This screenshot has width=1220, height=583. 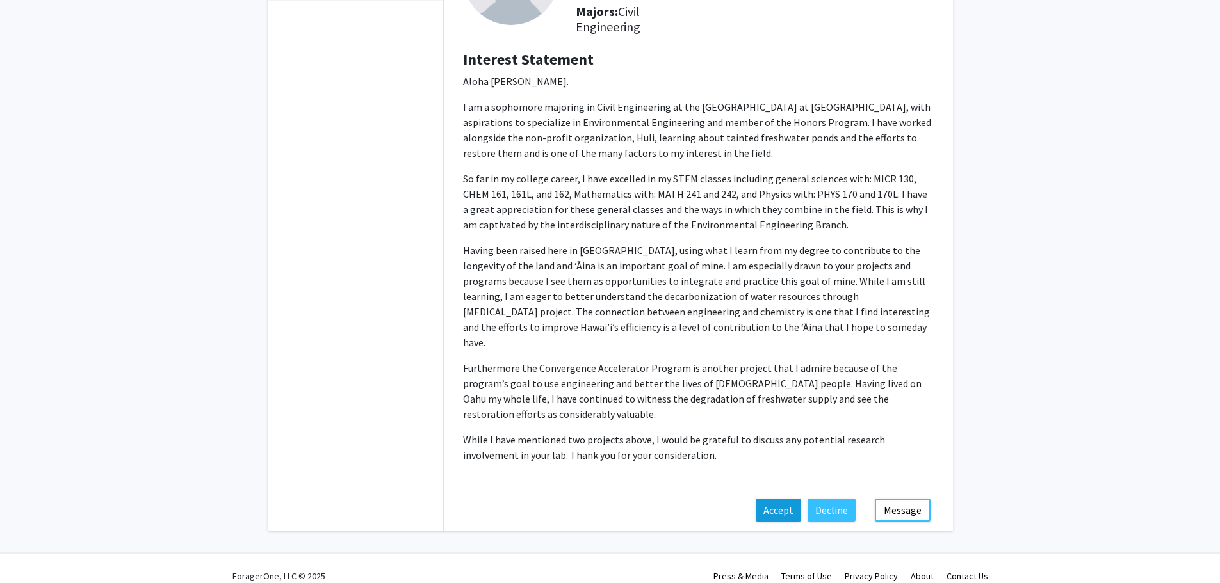 What do you see at coordinates (741, 576) in the screenshot?
I see `a: Press & Media` at bounding box center [741, 576].